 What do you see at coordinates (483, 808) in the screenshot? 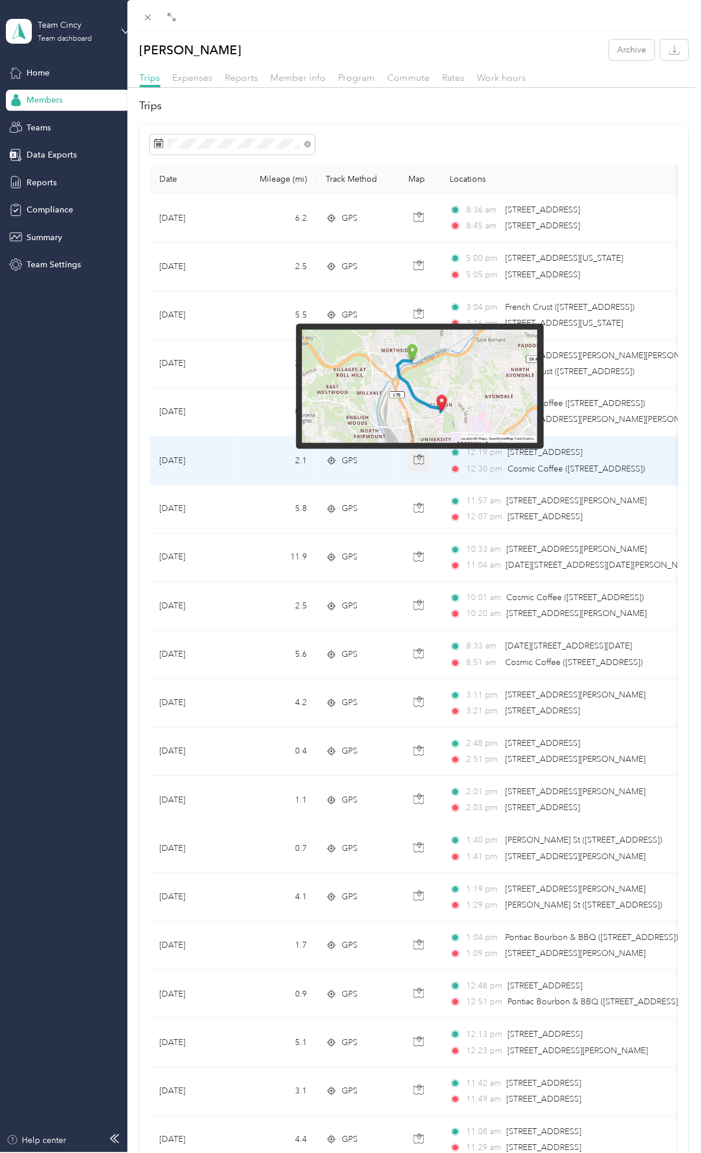
I see `span: 2:03 pm` at bounding box center [483, 808].